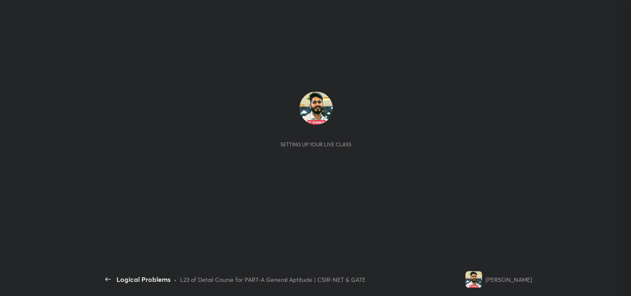 The image size is (631, 296). I want to click on div: Logical Problems, so click(143, 279).